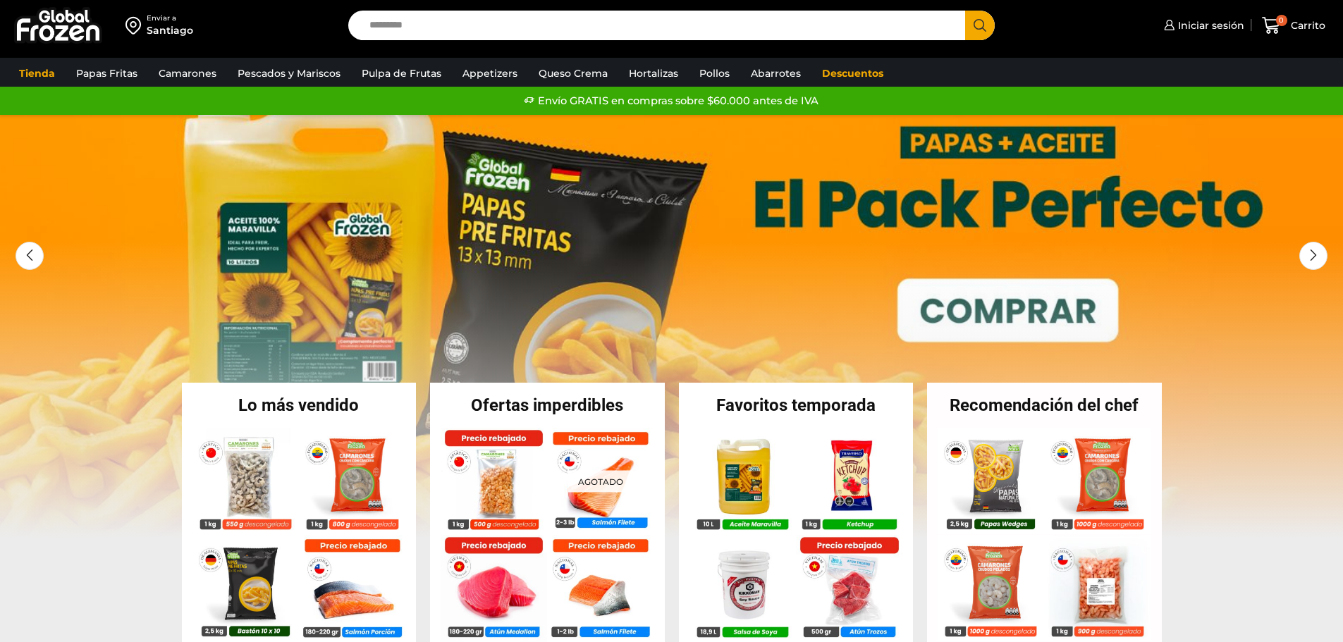 This screenshot has width=1343, height=642. I want to click on h2: Lo más vendido, so click(299, 405).